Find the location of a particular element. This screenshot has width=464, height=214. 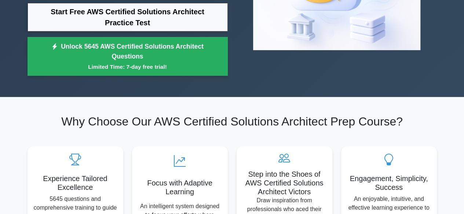

h5: Experience Tailored Excellence is located at coordinates (75, 183).